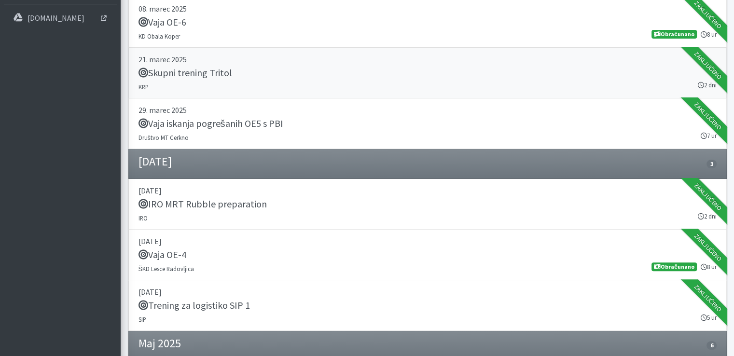 The width and height of the screenshot is (734, 356). I want to click on small: Društvo MT Cerkno, so click(164, 138).